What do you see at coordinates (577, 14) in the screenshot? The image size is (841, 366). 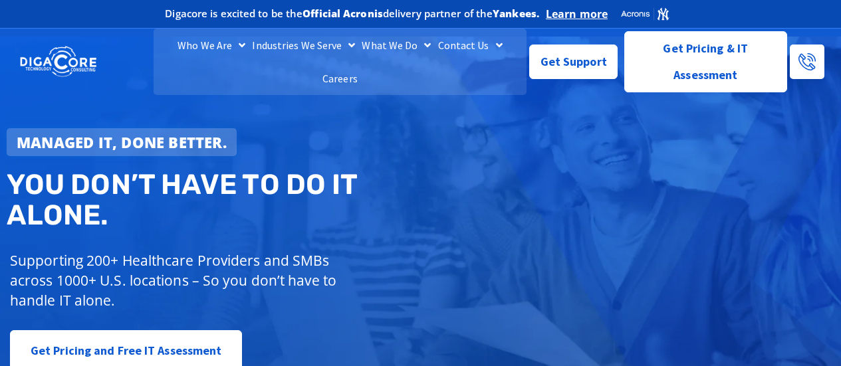 I see `a: Learn more` at bounding box center [577, 14].